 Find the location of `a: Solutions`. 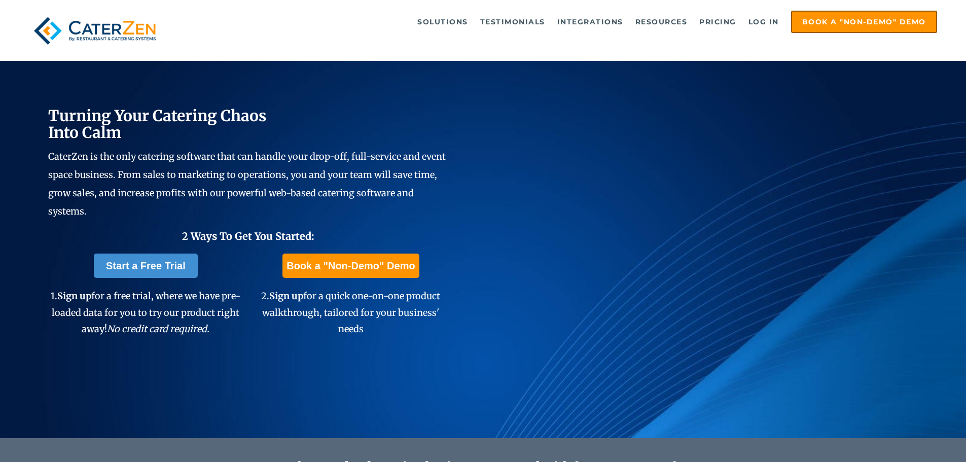

a: Solutions is located at coordinates (443, 22).